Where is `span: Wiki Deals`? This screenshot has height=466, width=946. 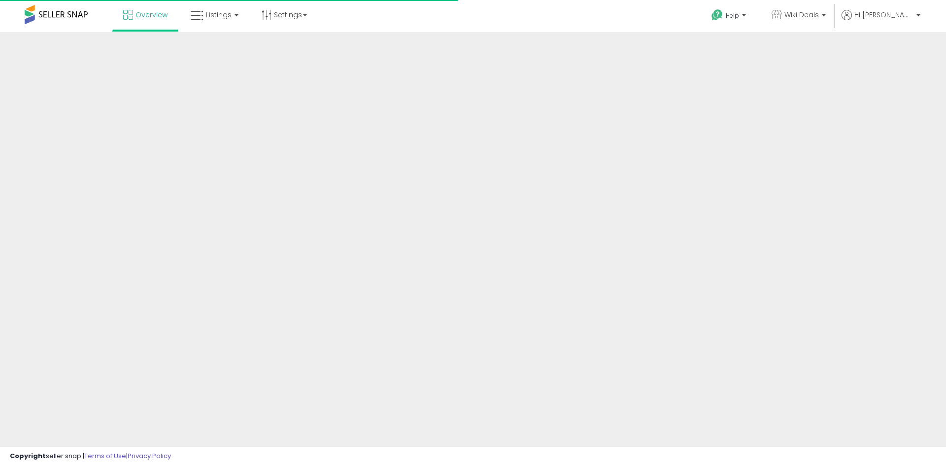
span: Wiki Deals is located at coordinates (802, 15).